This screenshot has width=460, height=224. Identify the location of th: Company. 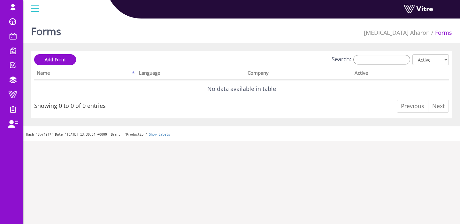
(298, 74).